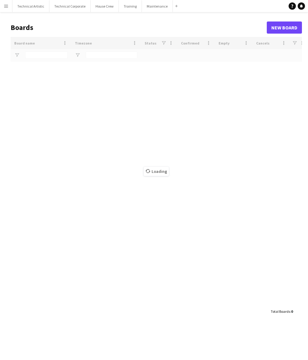  Describe the element at coordinates (70, 6) in the screenshot. I see `button: Technical Corporate` at that location.